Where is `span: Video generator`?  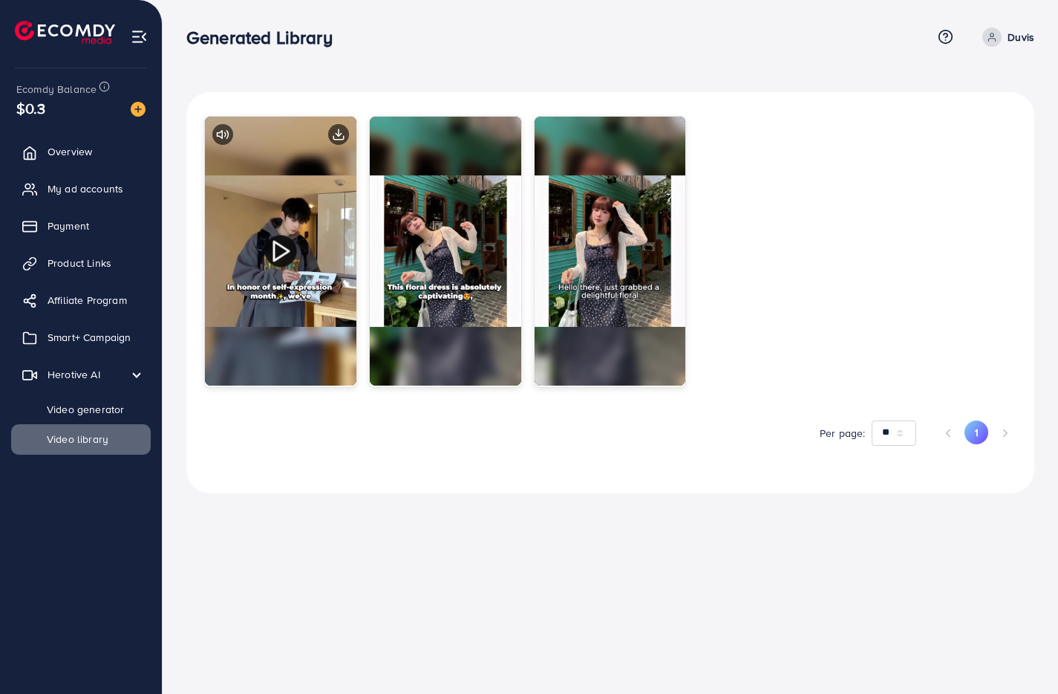
span: Video generator is located at coordinates (75, 409).